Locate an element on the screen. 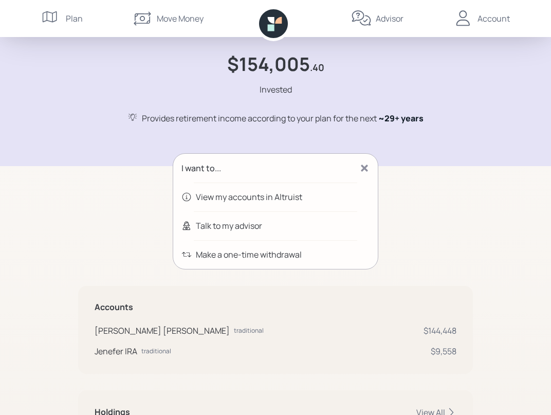  div: Jenefer IRA is located at coordinates (116, 351).